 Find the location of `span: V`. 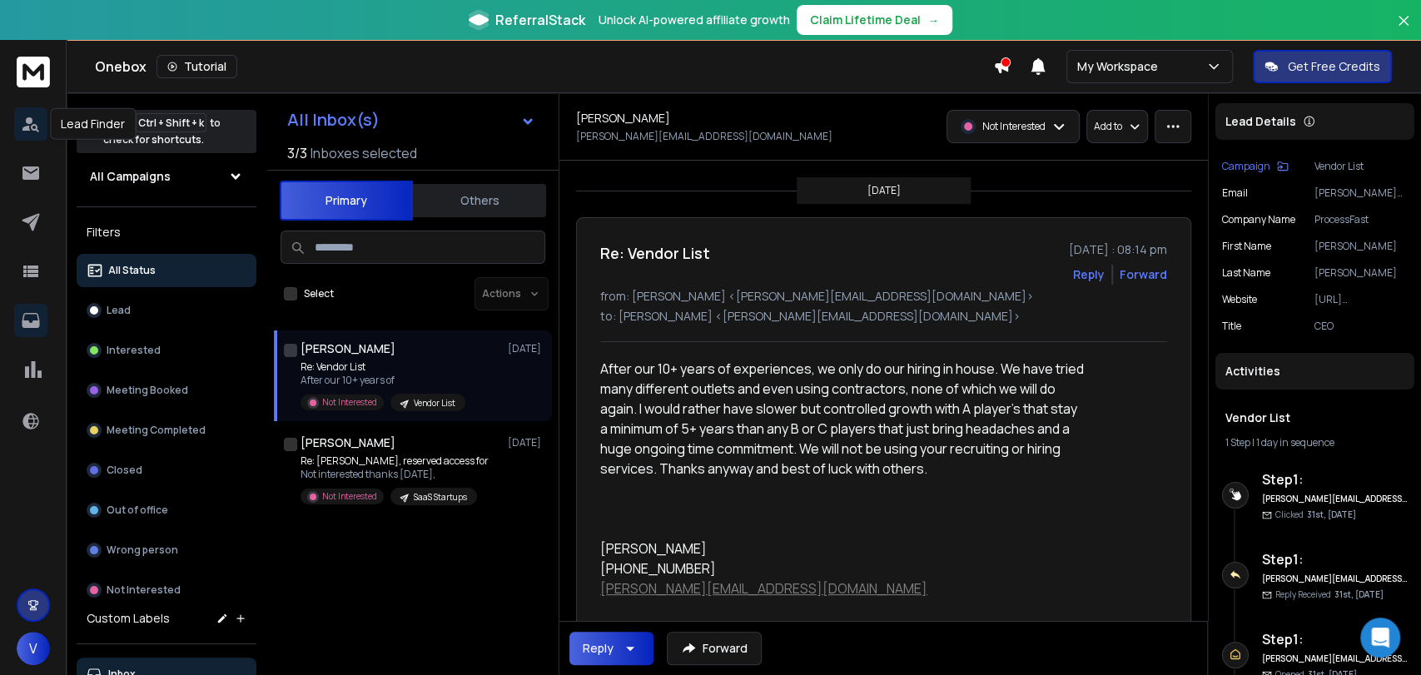

span: V is located at coordinates (33, 648).